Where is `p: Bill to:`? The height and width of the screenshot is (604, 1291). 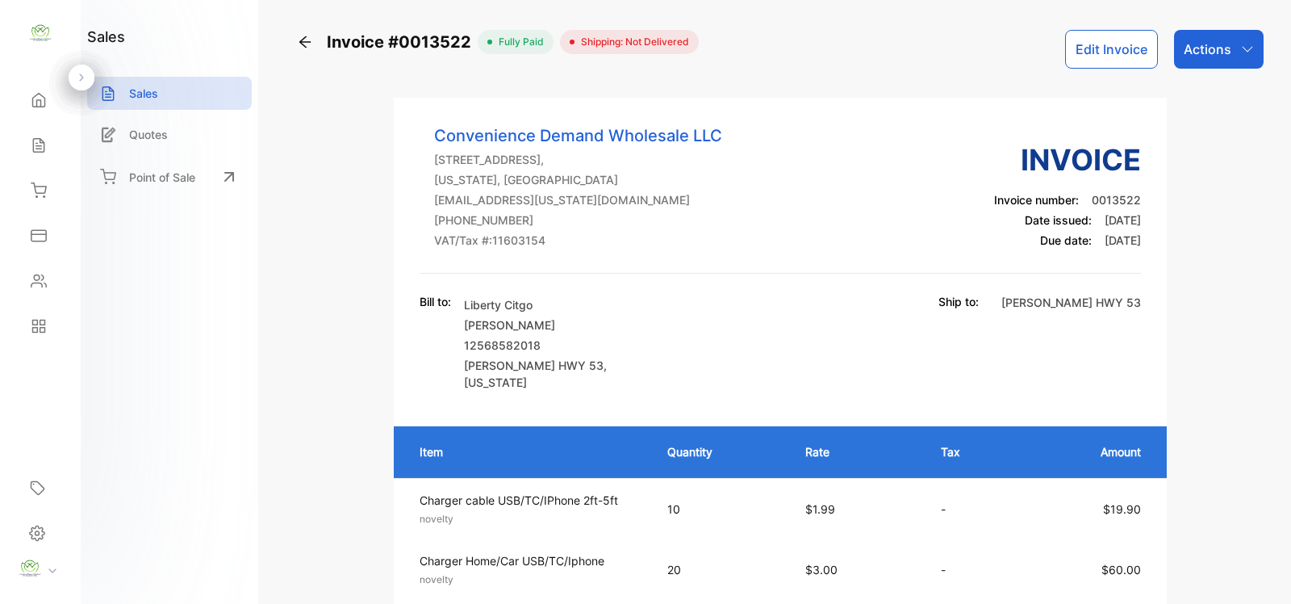 p: Bill to: is located at coordinates (435, 301).